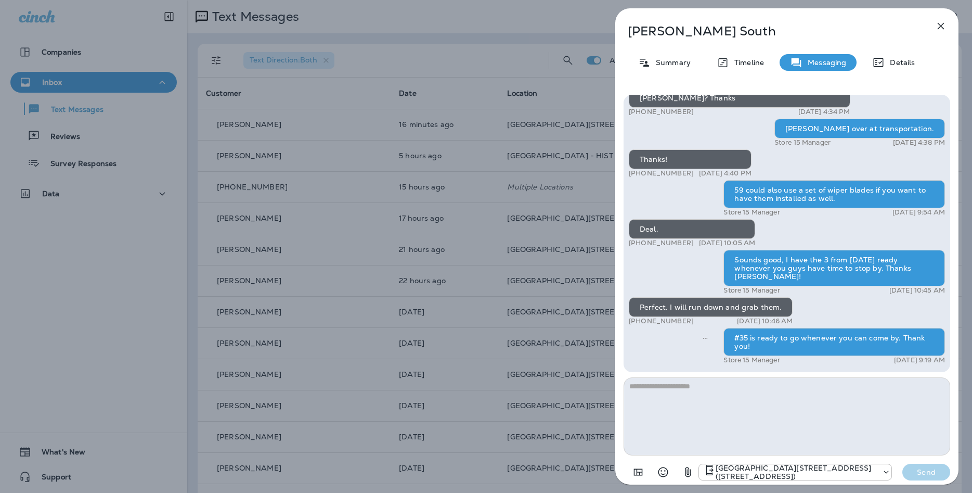  Describe the element at coordinates (638, 472) in the screenshot. I see `button: Add in a premade template` at that location.